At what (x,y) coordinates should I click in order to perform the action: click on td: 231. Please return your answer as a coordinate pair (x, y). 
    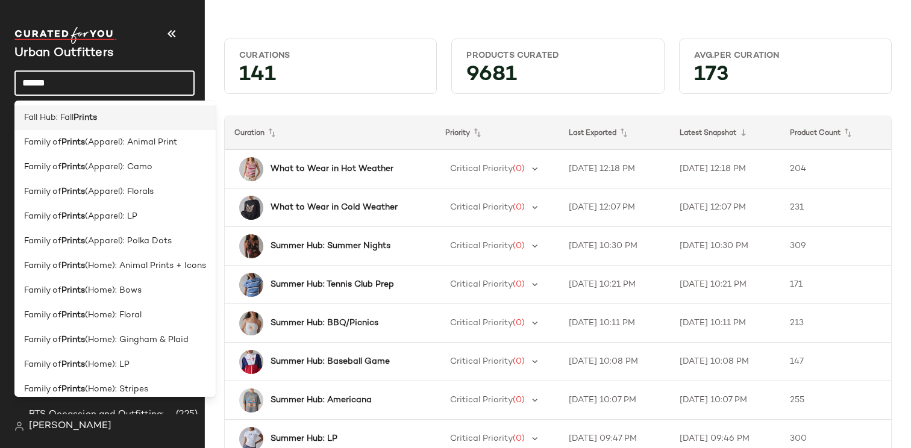
    Looking at the image, I should click on (836, 208).